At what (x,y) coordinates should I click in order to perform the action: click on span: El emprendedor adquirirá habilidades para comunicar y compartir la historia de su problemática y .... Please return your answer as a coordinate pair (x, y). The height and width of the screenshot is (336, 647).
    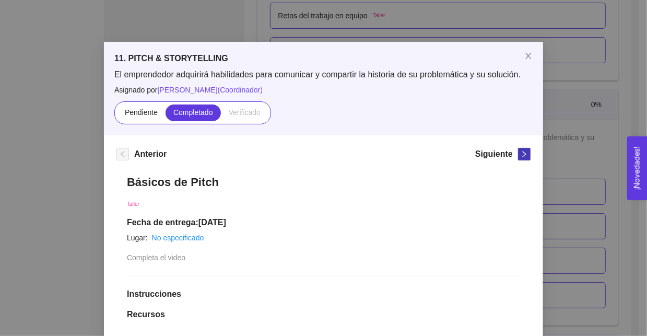
    Looking at the image, I should click on (323, 75).